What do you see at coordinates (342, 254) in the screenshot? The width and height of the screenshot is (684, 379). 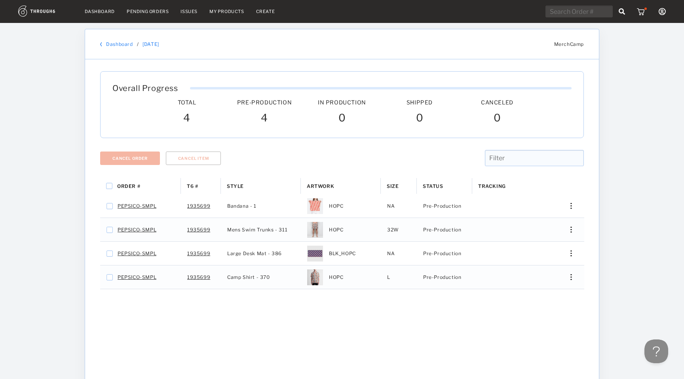 I see `span: BLK_HOPC` at bounding box center [342, 254].